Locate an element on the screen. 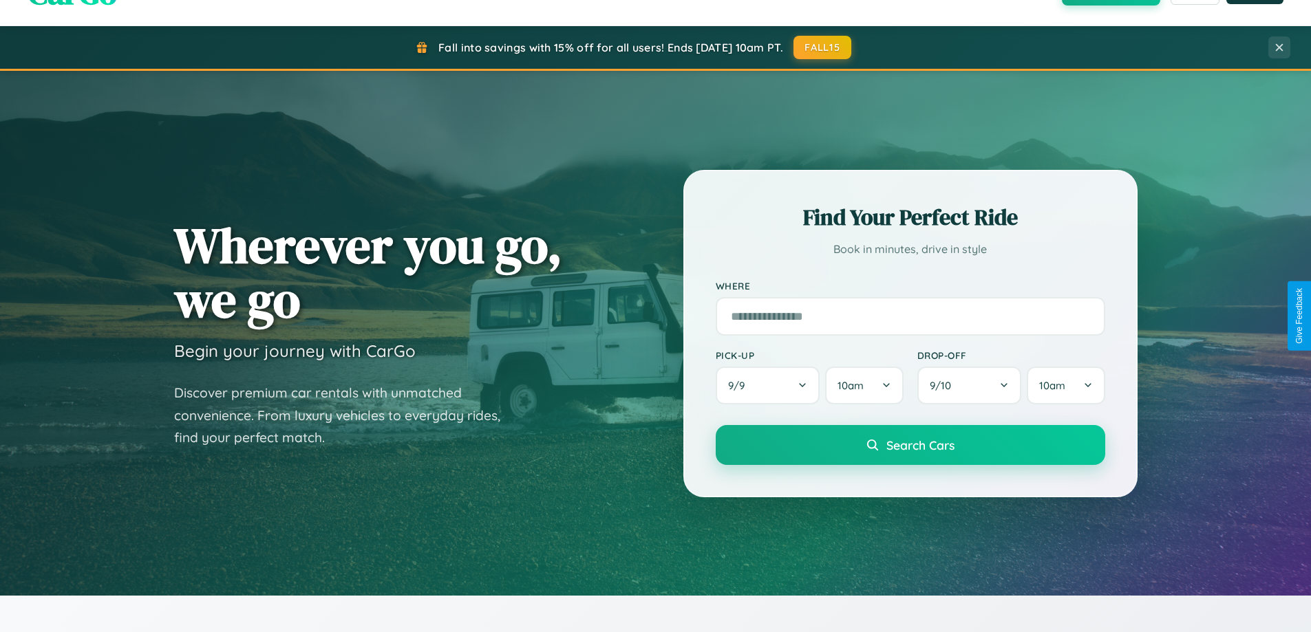 The width and height of the screenshot is (1311, 632). div: Give Feedback is located at coordinates (1299, 316).